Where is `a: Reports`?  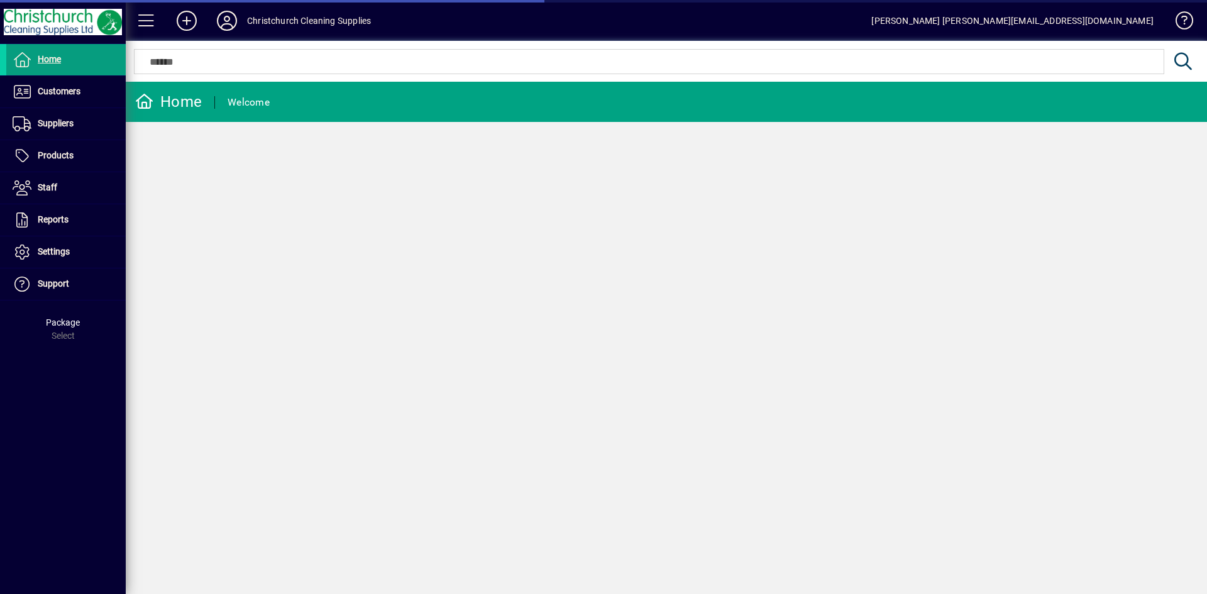
a: Reports is located at coordinates (66, 220).